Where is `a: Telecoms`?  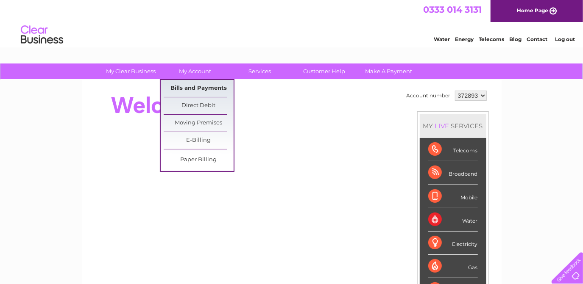
a: Telecoms is located at coordinates (491, 39).